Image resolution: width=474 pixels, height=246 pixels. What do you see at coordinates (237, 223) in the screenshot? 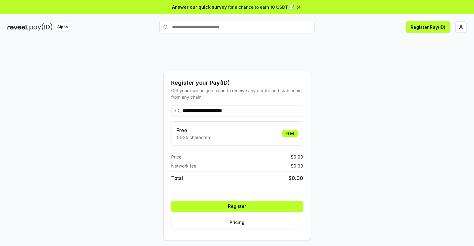
I see `button: Pricing` at bounding box center [237, 223].